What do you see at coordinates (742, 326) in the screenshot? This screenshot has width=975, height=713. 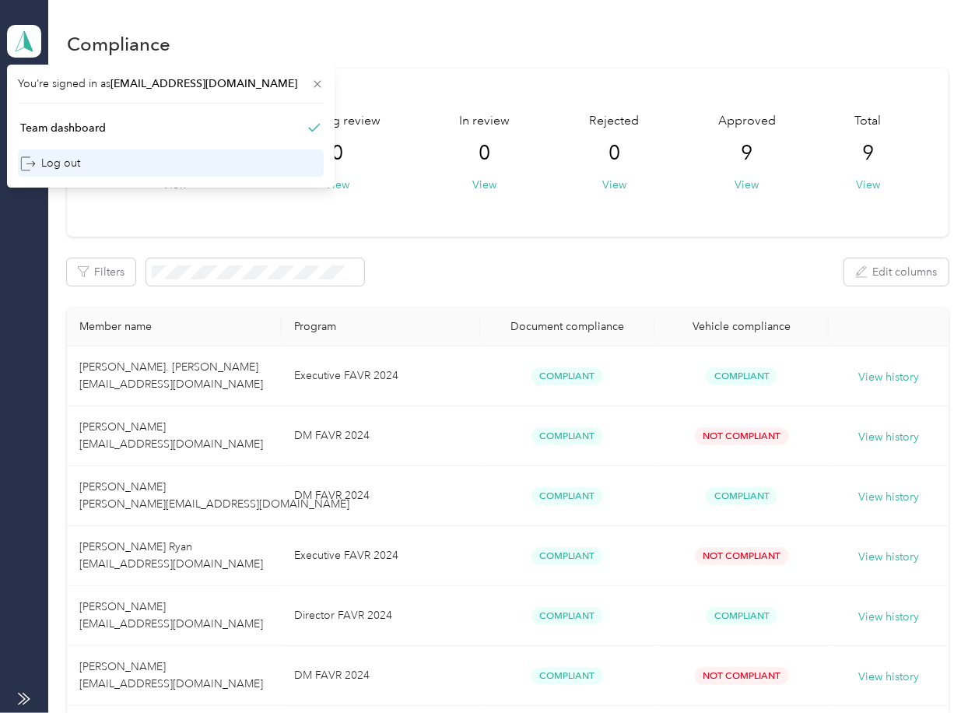 I see `div: Vehicle compliance` at bounding box center [742, 326].